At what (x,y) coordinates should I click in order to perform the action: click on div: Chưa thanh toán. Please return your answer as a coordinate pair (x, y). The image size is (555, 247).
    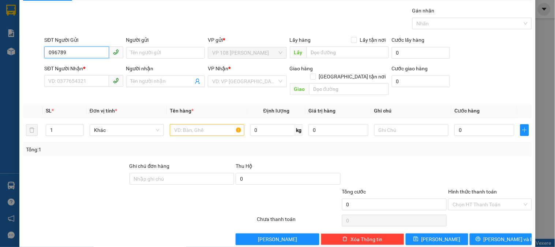
    Looking at the image, I should click on (299, 221).